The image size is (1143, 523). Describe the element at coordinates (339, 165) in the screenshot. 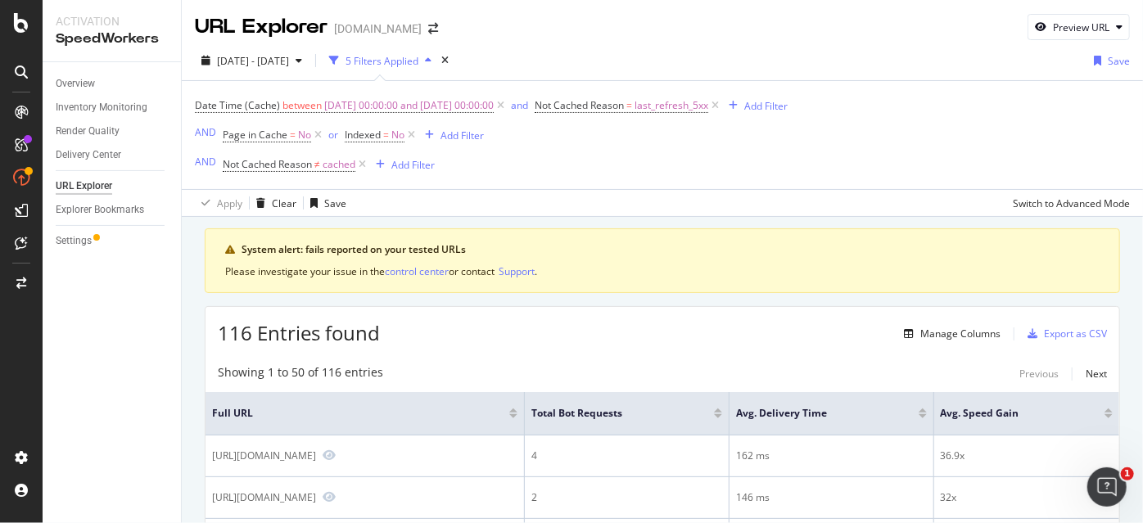

I see `span: cached` at that location.